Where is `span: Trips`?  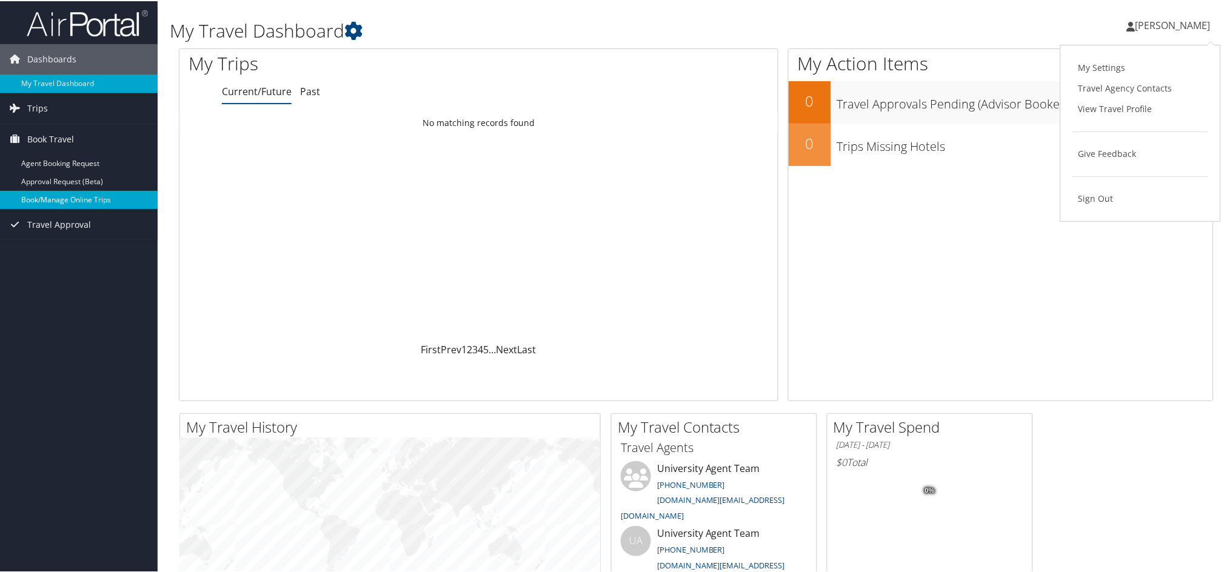
span: Trips is located at coordinates (38, 107).